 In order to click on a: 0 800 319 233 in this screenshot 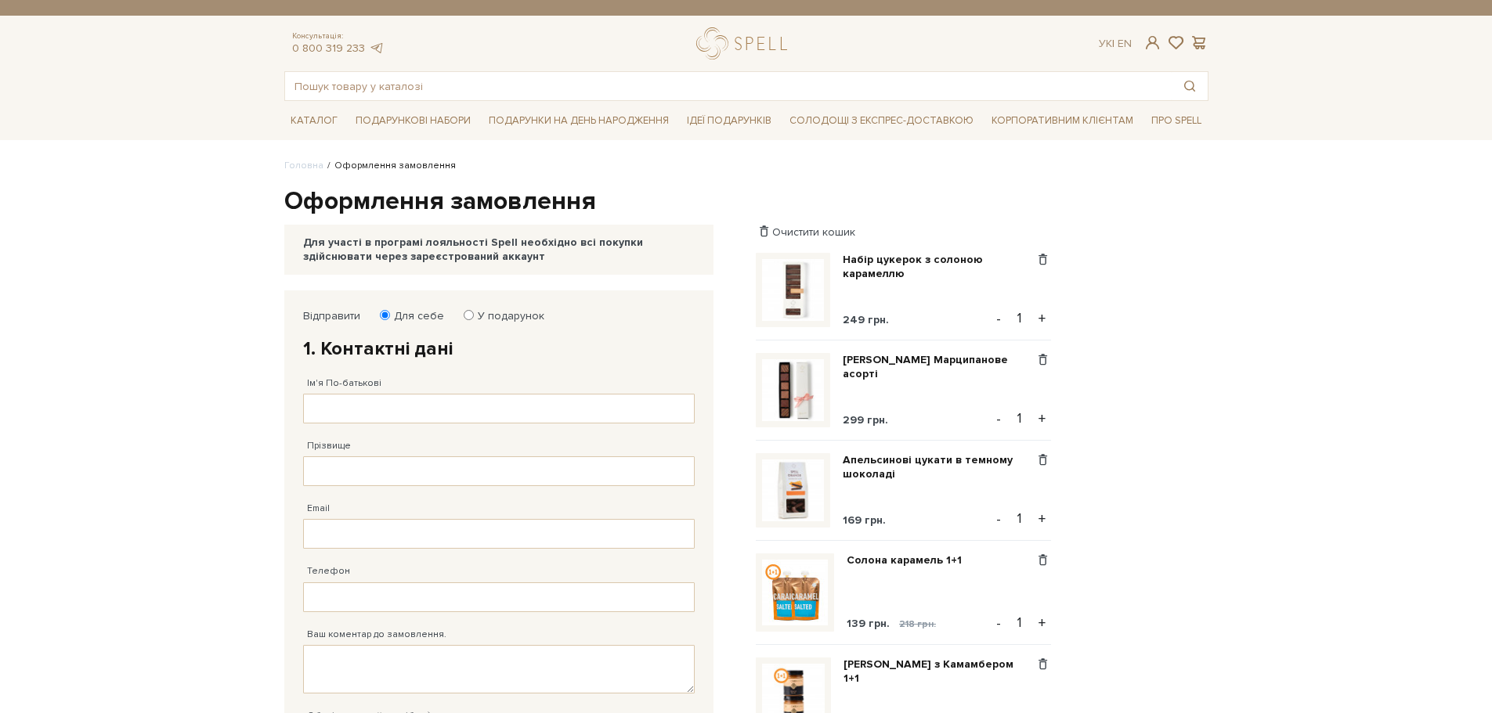, I will do `click(328, 48)`.